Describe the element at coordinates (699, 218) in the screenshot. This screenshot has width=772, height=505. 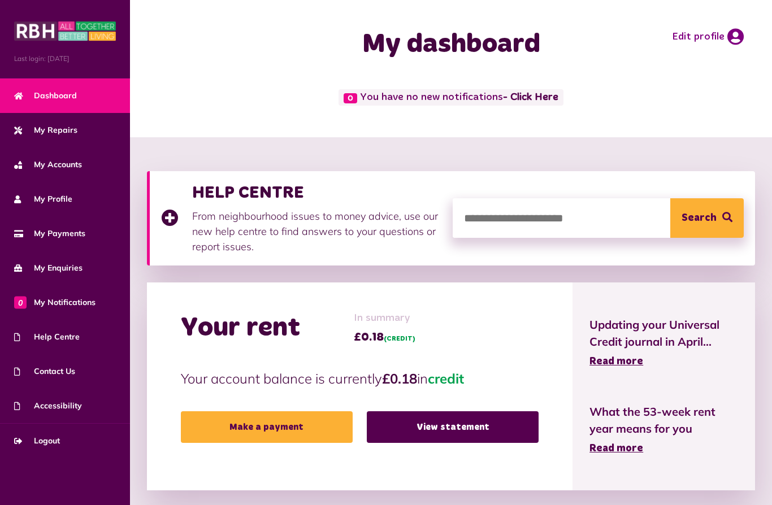
I see `span: Search` at that location.